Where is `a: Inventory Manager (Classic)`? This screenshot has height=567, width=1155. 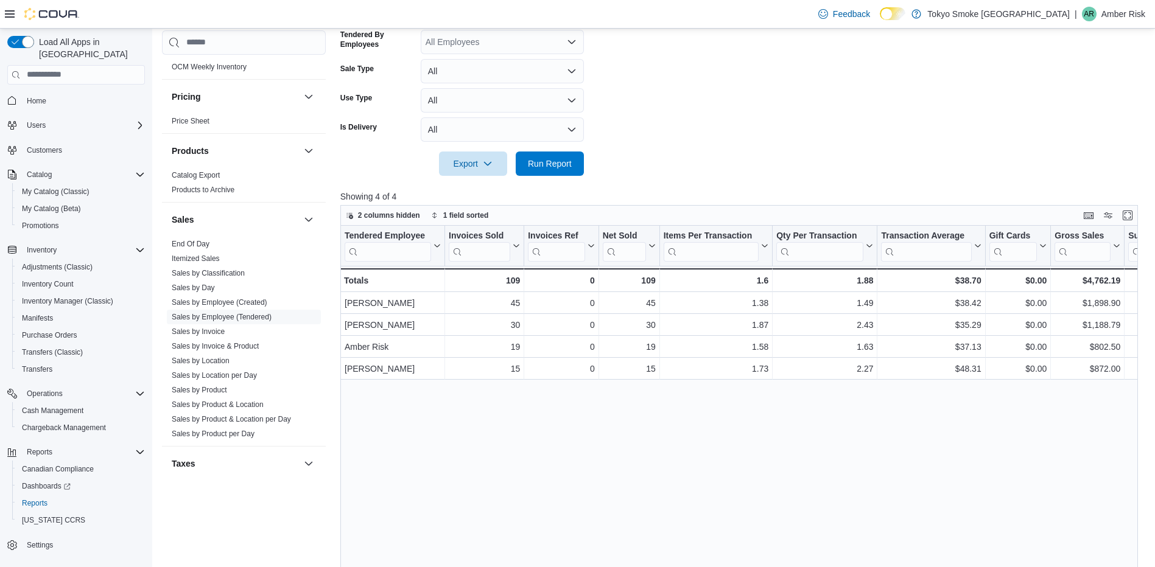
a: Inventory Manager (Classic) is located at coordinates (68, 301).